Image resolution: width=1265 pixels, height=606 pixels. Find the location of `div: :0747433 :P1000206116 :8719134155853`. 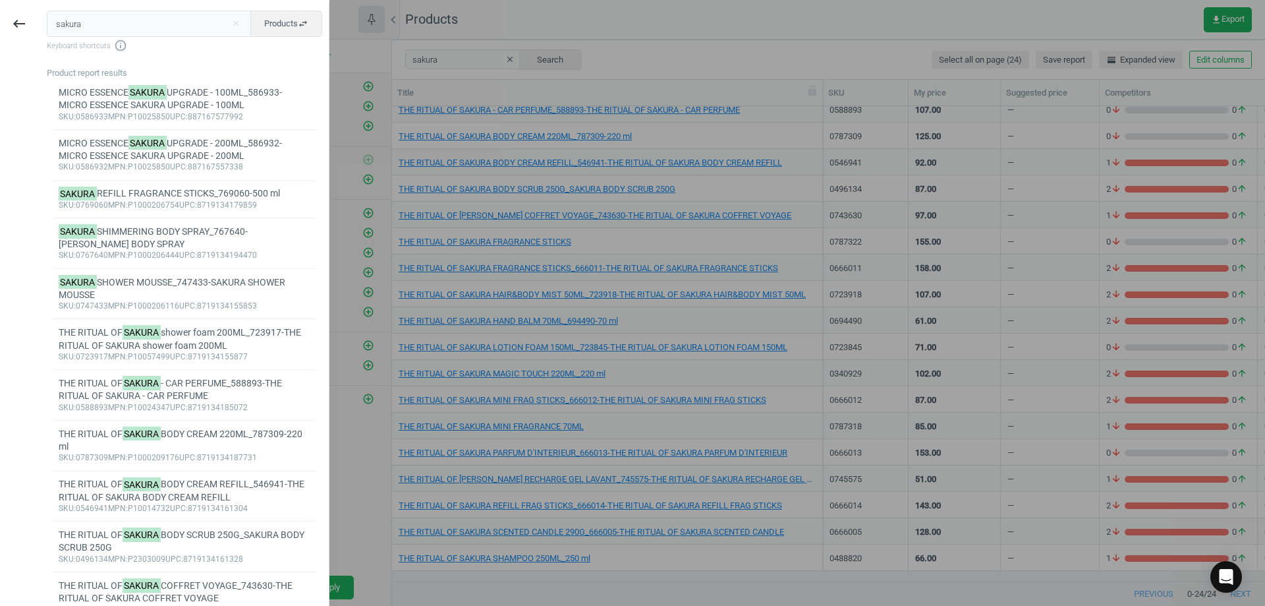

div: :0747433 :P1000206116 :8719134155853 is located at coordinates (185, 306).